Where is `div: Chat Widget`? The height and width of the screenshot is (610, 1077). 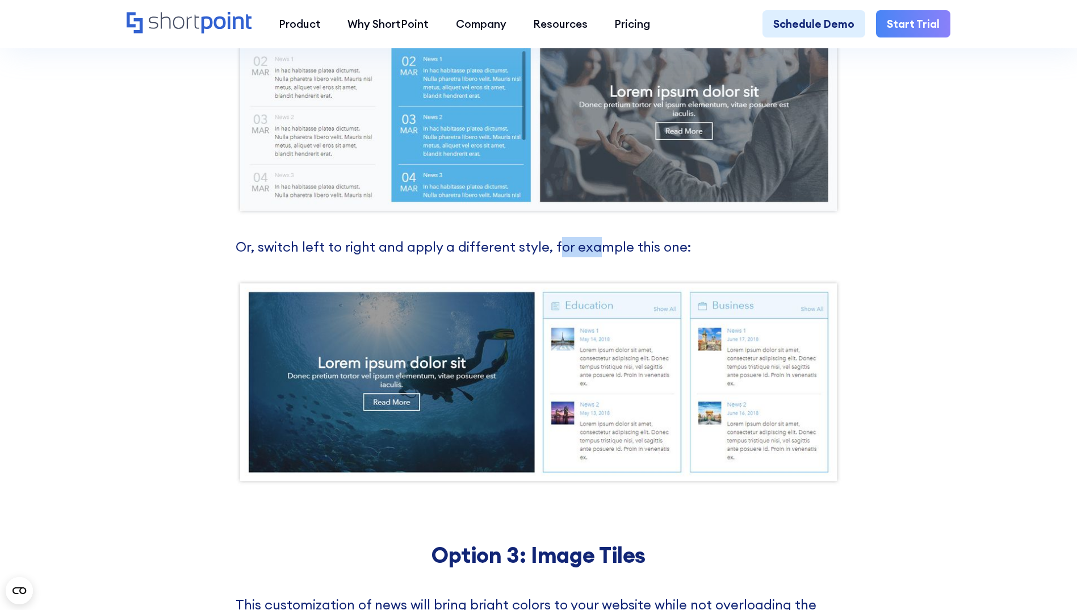 div: Chat Widget is located at coordinates (1048, 582).